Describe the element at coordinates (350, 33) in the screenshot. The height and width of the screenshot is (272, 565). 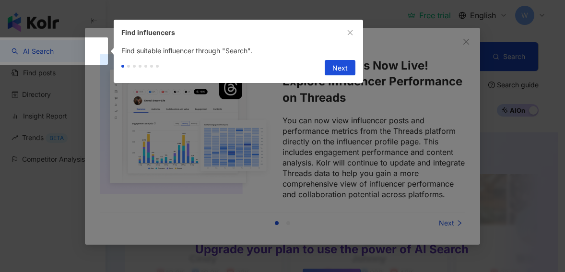
I see `button: close` at that location.